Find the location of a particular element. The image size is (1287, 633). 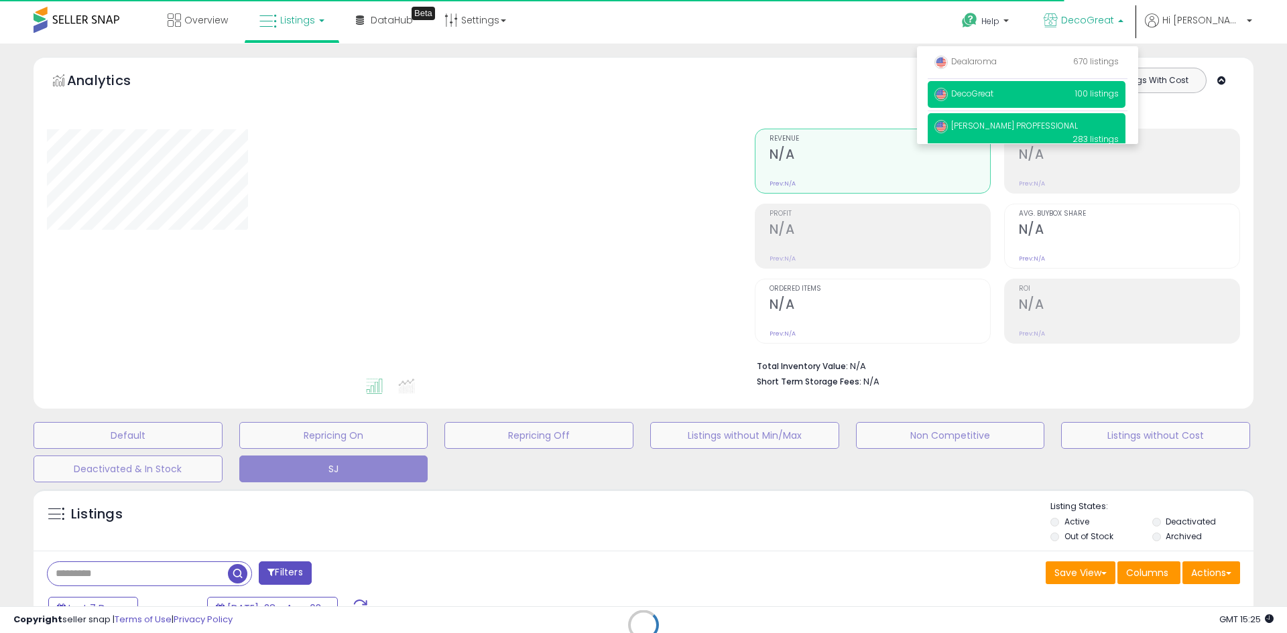

button: Listings without Min/Max is located at coordinates (745, 436).